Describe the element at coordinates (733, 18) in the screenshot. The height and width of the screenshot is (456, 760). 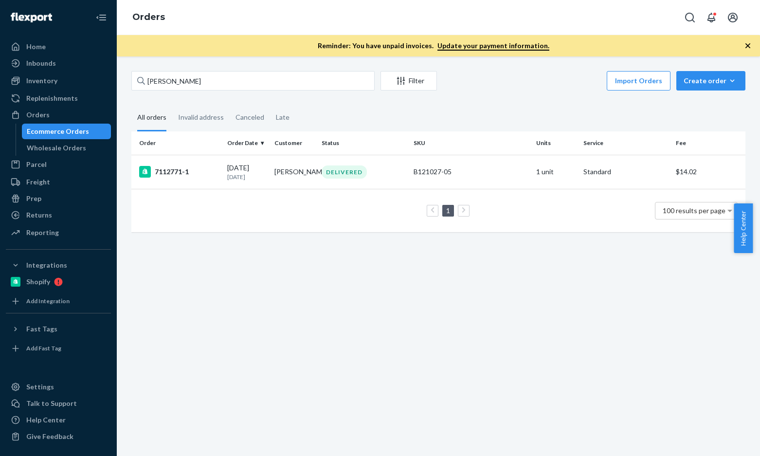
I see `button: Open account menu` at that location.